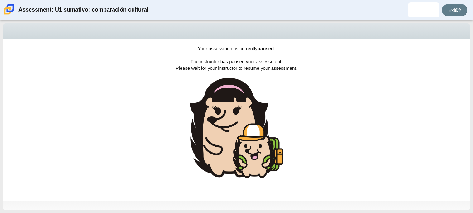 Image resolution: width=473 pixels, height=213 pixels. I want to click on img: victoria.hernandez.s3VsaR, so click(424, 10).